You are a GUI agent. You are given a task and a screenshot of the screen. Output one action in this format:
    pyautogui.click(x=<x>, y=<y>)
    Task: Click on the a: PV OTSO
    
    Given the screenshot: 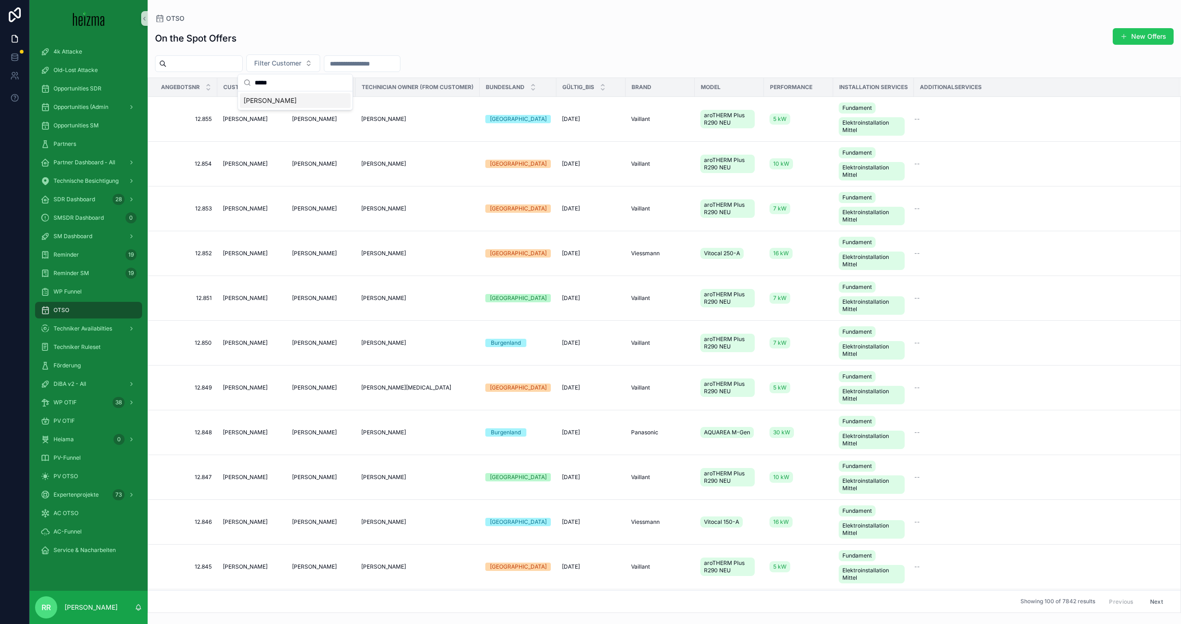 What is the action you would take?
    pyautogui.click(x=89, y=476)
    